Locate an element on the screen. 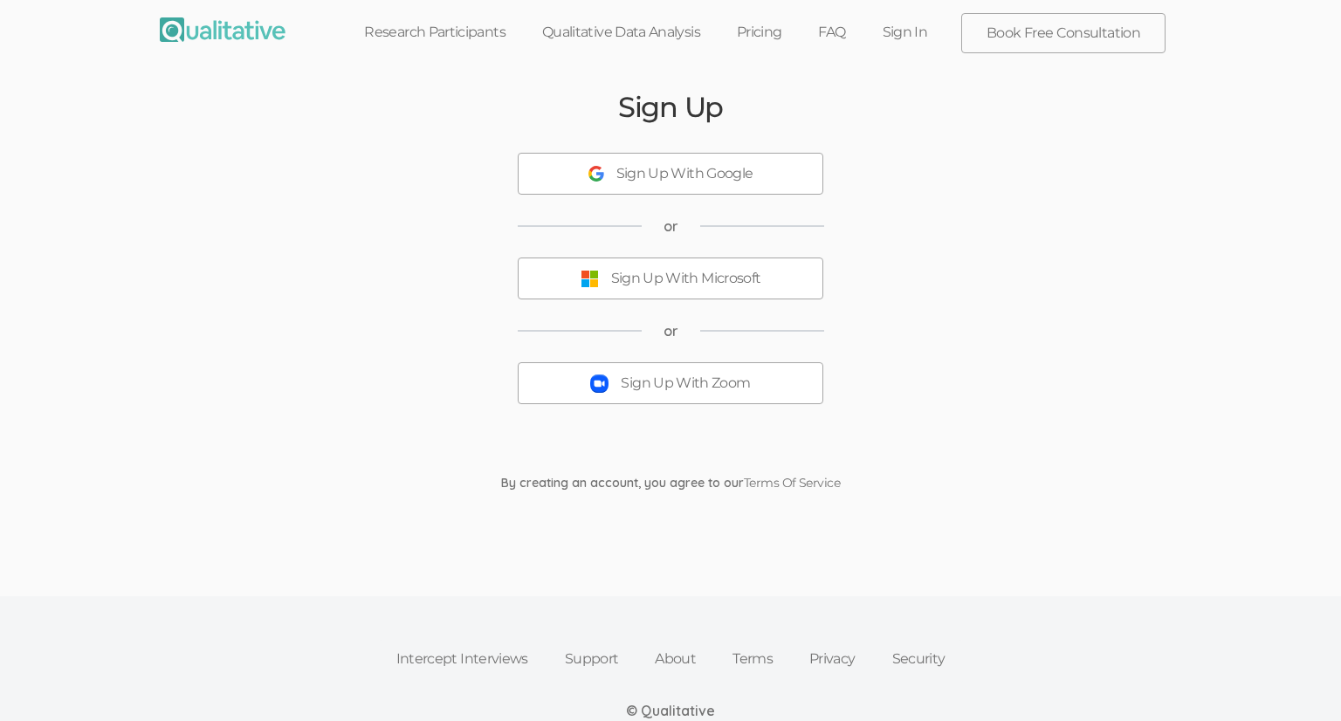 This screenshot has height=721, width=1341. button: Sign Up With Microsoft is located at coordinates (671, 279).